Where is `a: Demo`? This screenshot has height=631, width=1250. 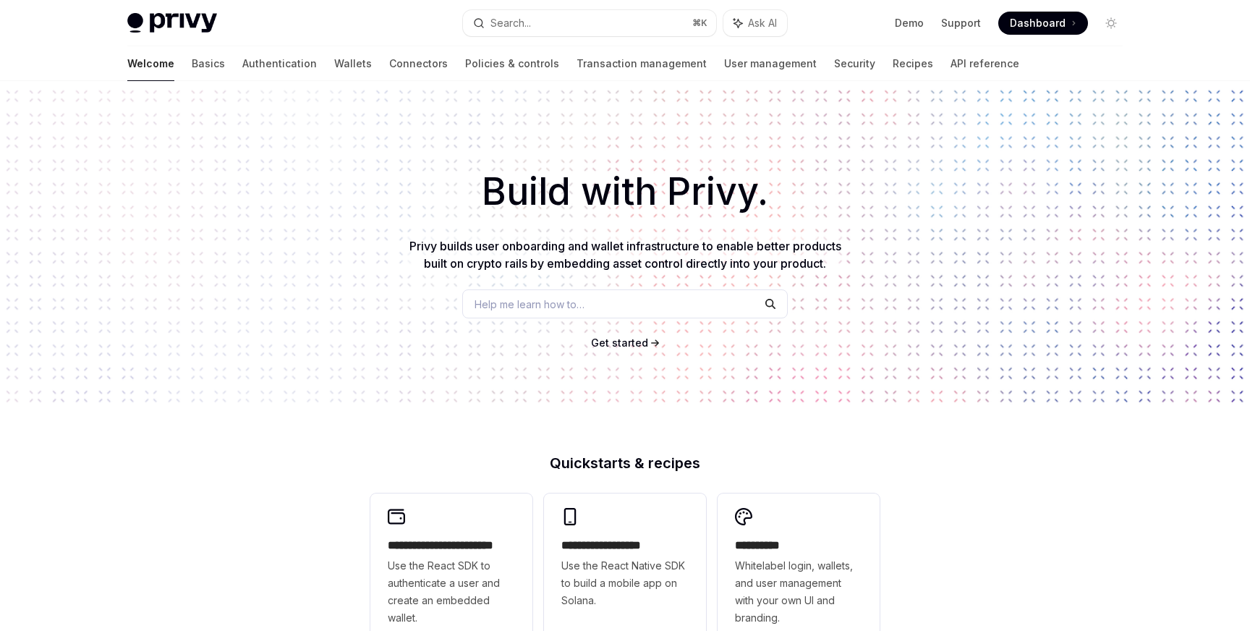 a: Demo is located at coordinates (910, 23).